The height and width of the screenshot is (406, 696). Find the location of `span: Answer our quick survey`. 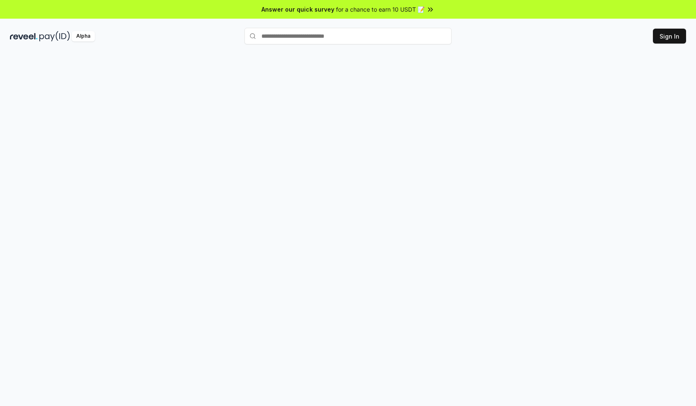

span: Answer our quick survey is located at coordinates (298, 9).